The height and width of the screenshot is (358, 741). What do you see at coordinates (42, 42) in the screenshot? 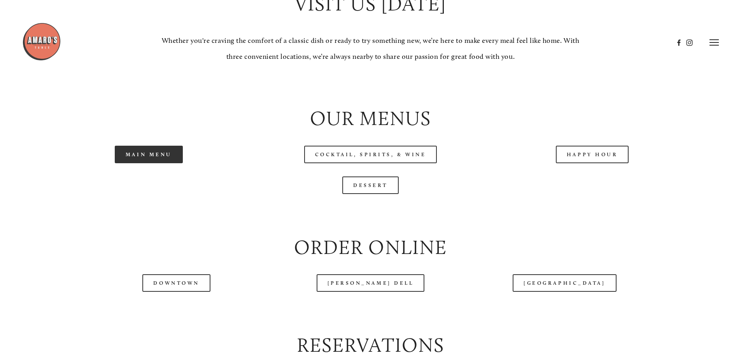
I see `img: Amaro's Table` at bounding box center [42, 42].